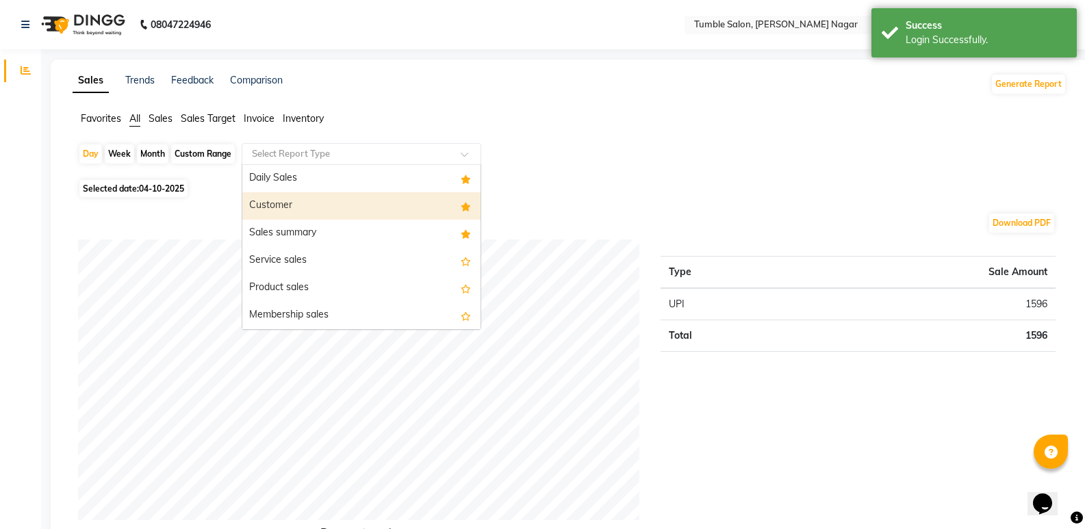  What do you see at coordinates (729, 273) in the screenshot?
I see `th: Type` at bounding box center [729, 273].